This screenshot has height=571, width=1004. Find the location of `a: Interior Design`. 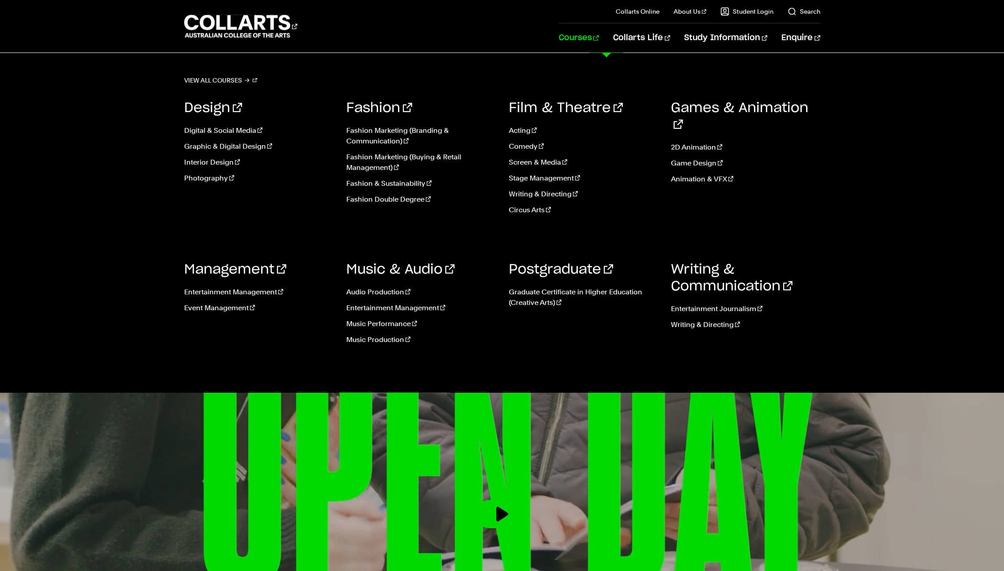

a: Interior Design is located at coordinates (259, 163).